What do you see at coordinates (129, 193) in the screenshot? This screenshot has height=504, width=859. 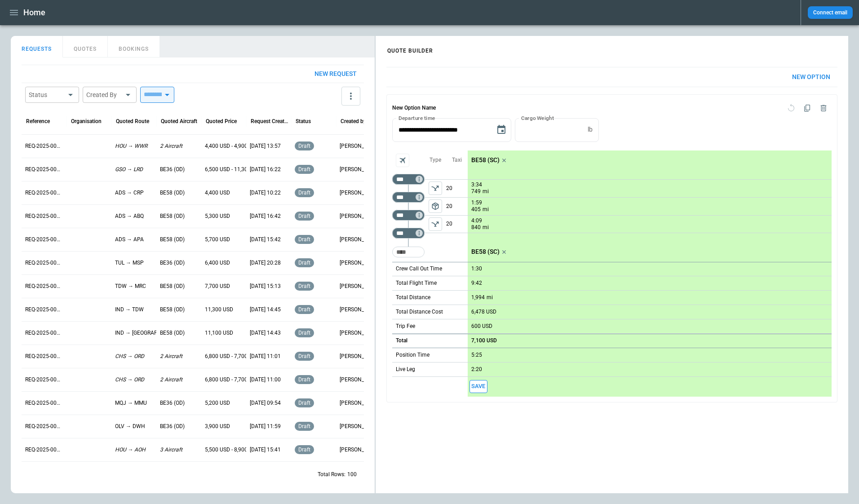 I see `p: ADS → CRP` at bounding box center [129, 193].